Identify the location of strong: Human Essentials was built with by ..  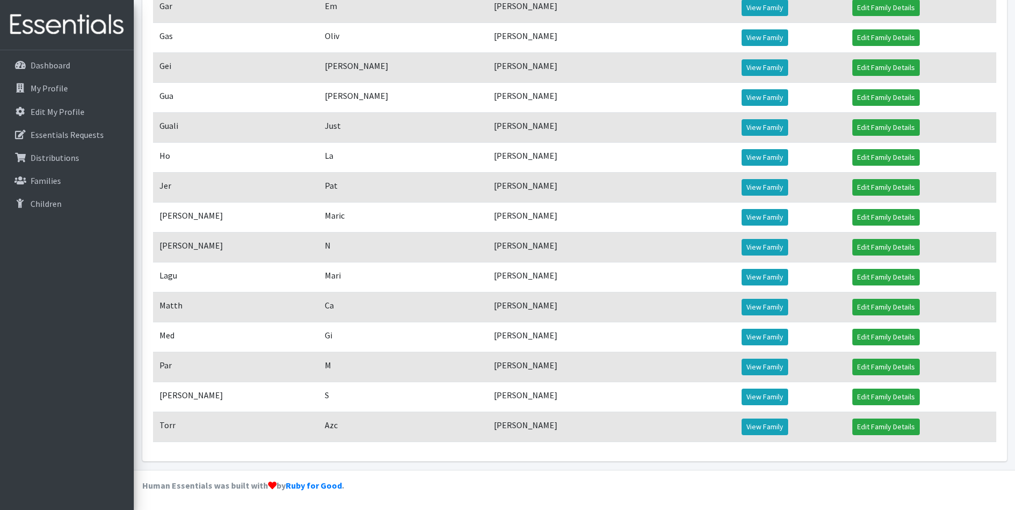
(243, 486).